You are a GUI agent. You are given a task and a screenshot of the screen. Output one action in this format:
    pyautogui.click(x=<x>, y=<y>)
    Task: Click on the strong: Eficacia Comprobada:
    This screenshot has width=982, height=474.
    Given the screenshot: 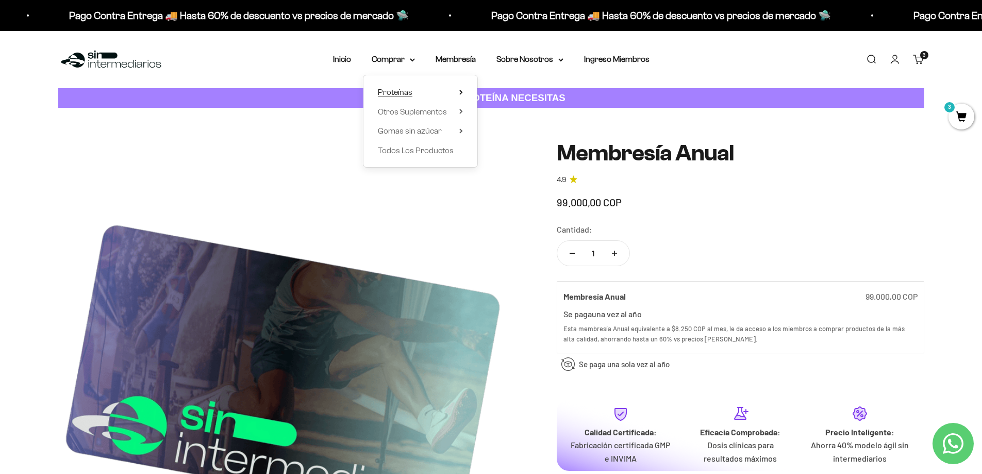 What is the action you would take?
    pyautogui.click(x=740, y=431)
    